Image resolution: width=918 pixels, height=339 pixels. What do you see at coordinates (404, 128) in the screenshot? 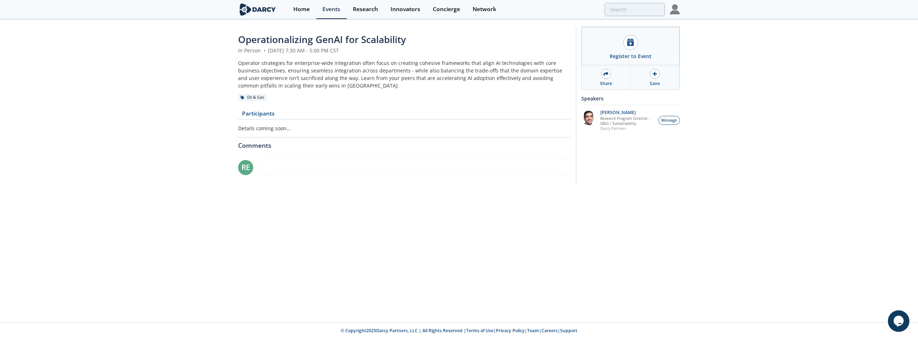
I see `p: Details coming soon…` at bounding box center [404, 128].